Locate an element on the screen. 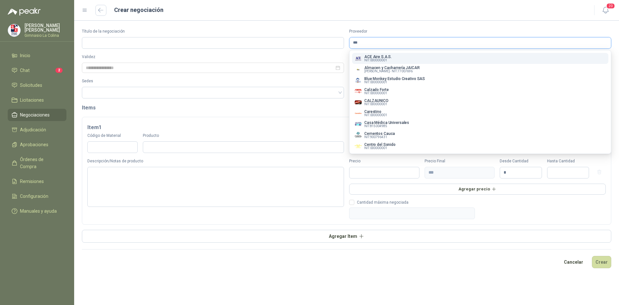  label: Descripción/Notas de producto is located at coordinates (216, 161).